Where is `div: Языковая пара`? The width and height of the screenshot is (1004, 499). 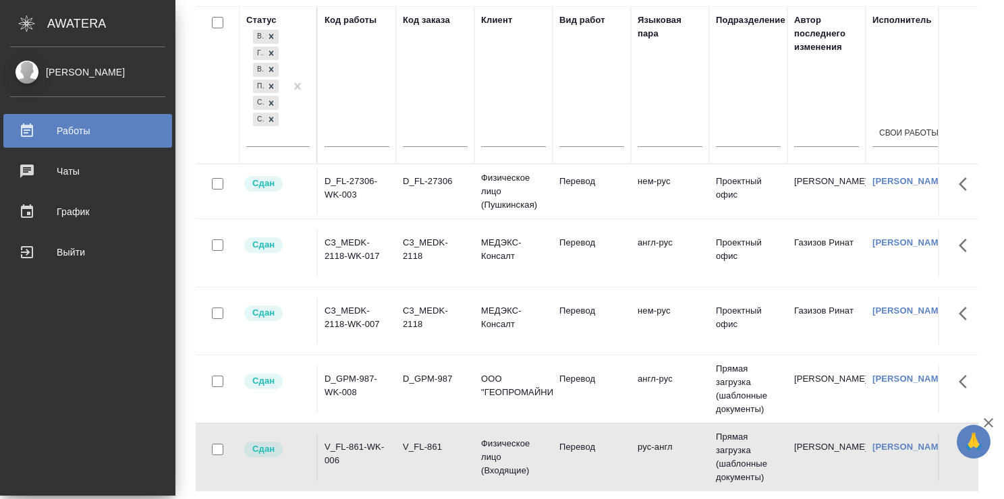
div: Языковая пара is located at coordinates (670, 27).